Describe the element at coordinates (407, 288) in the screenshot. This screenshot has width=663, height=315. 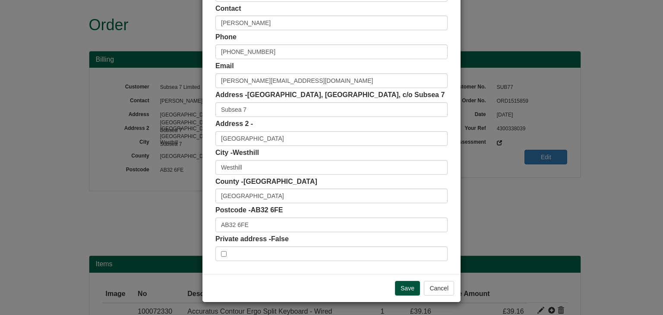
I see `input: Save` at that location.